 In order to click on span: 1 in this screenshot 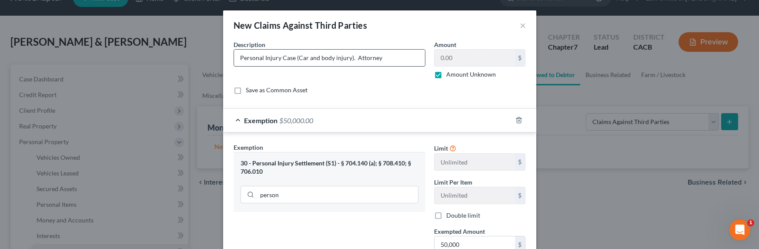, I will do `click(751, 223)`.